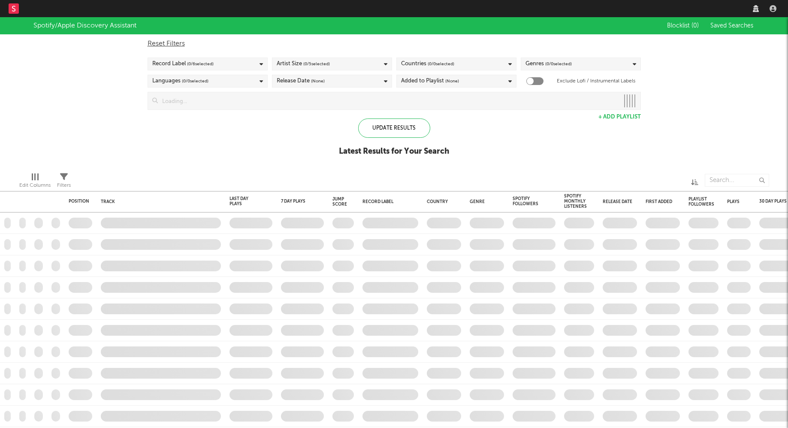 The height and width of the screenshot is (428, 788). Describe the element at coordinates (620, 117) in the screenshot. I see `button: + Add Playlist` at that location.